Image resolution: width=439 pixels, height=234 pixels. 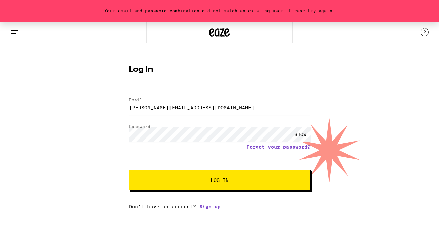 What do you see at coordinates (300, 134) in the screenshot?
I see `div: SHOW` at bounding box center [300, 134].